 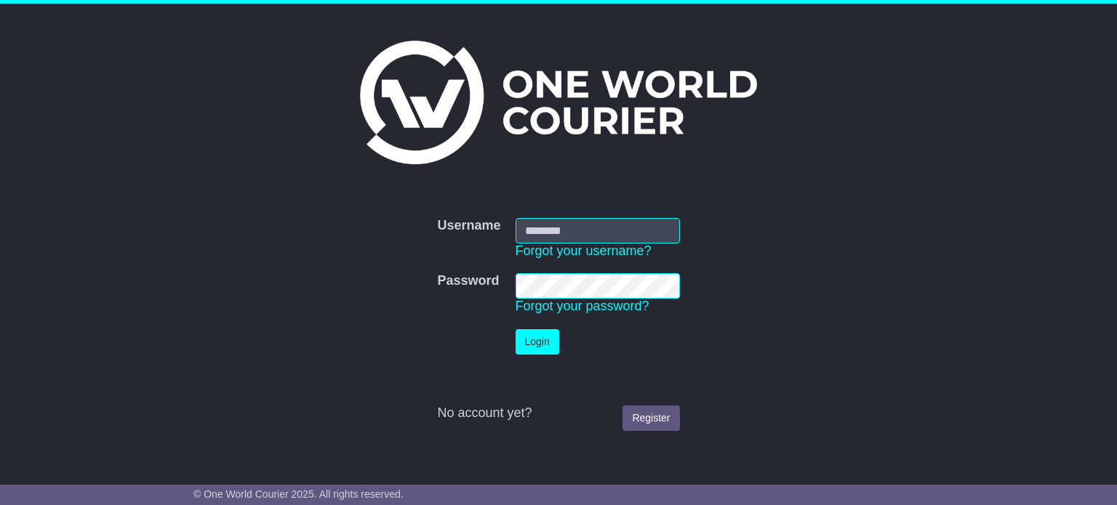 What do you see at coordinates (468, 226) in the screenshot?
I see `label: Username` at bounding box center [468, 226].